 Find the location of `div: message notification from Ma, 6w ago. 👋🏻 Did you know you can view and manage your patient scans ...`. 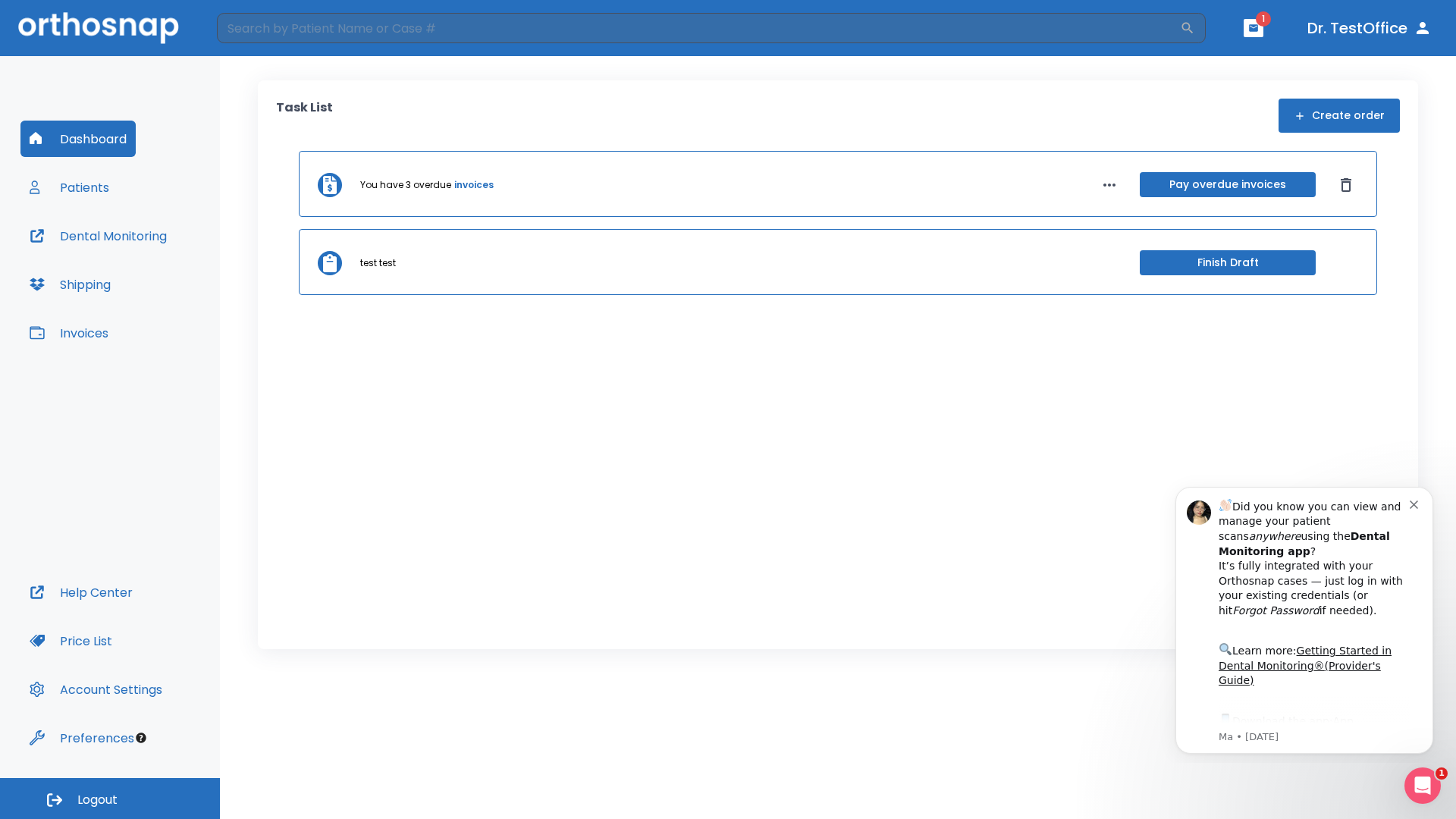

div: message notification from Ma, 6w ago. 👋🏻 Did you know you can view and manage your patient scans ... is located at coordinates (152, 147).